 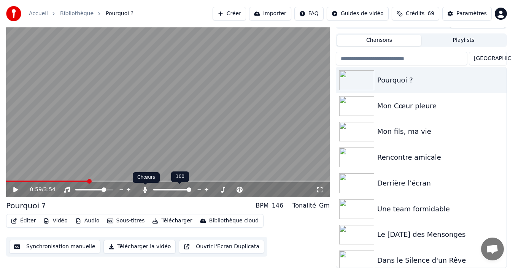 I want to click on div: Mon fils, ma vie, so click(x=441, y=132).